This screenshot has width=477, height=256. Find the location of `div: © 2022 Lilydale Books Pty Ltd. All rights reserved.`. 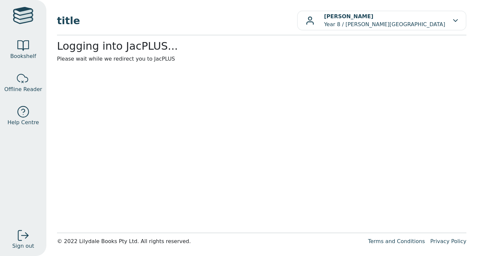

div: © 2022 Lilydale Books Pty Ltd. All rights reserved. is located at coordinates (210, 241).